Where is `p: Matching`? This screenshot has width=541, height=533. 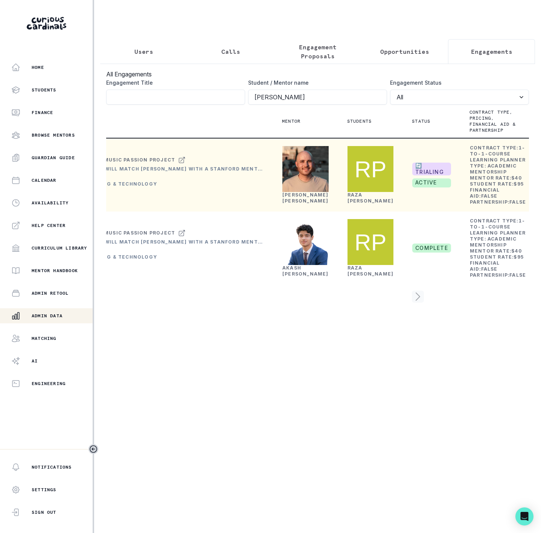 p: Matching is located at coordinates (44, 339).